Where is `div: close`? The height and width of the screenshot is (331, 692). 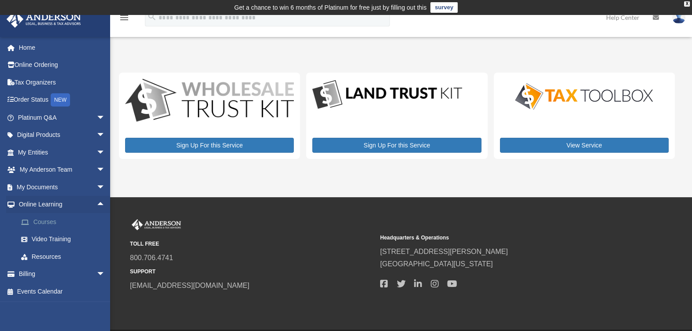 div: close is located at coordinates (686, 4).